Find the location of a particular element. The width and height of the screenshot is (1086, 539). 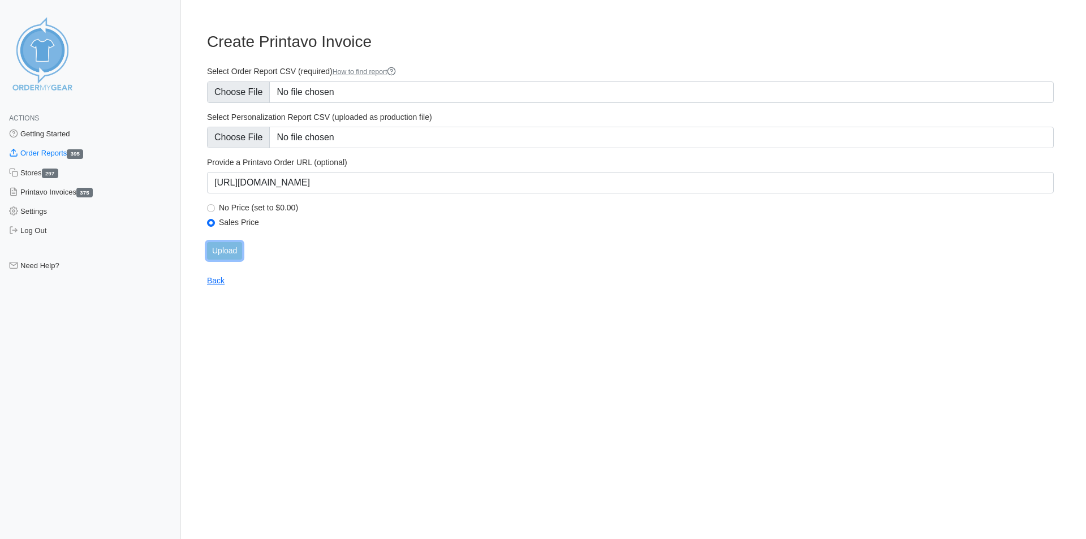

label: Select Personalization Report CSV (uploaded as production file) is located at coordinates (630, 117).